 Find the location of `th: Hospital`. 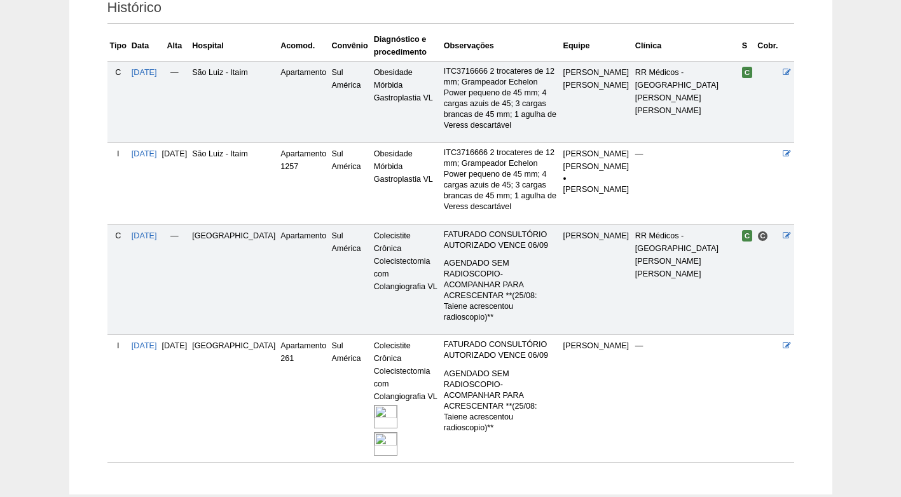

th: Hospital is located at coordinates (233, 46).